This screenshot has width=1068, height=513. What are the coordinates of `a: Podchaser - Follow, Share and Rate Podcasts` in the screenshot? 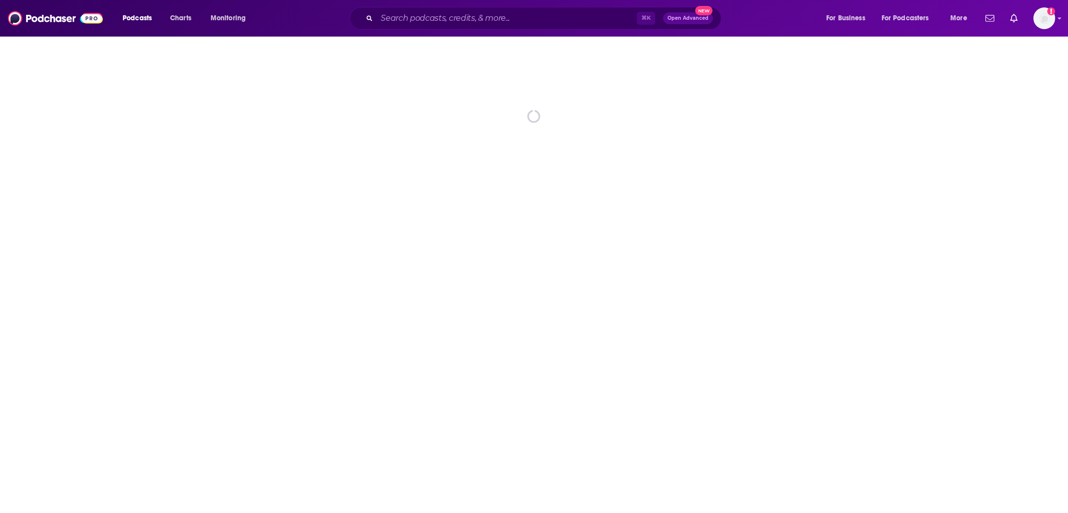 It's located at (55, 18).